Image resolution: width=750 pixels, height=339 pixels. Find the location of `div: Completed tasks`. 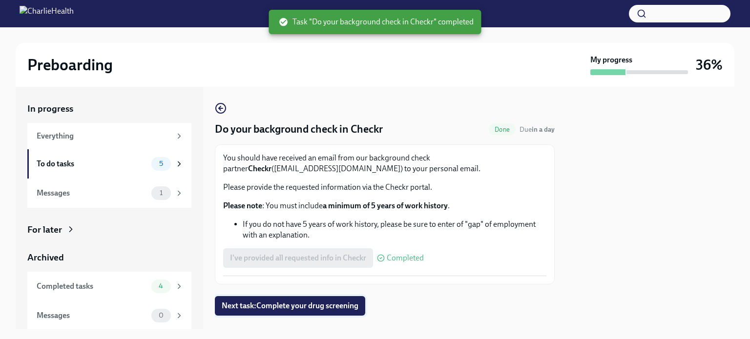

div: Completed tasks is located at coordinates (92, 287).